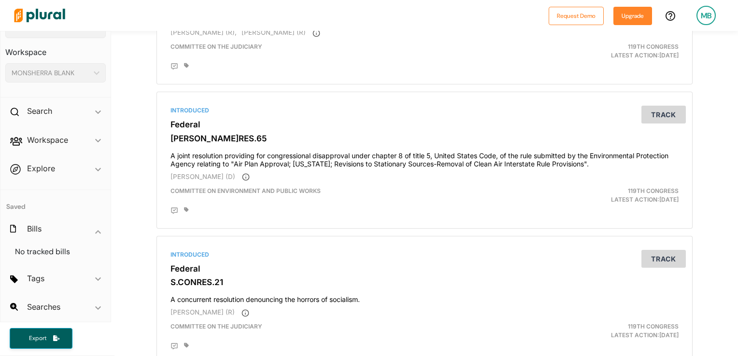 The image size is (738, 356). What do you see at coordinates (51, 73) in the screenshot?
I see `div: MONSHERRA BLANK` at bounding box center [51, 73].